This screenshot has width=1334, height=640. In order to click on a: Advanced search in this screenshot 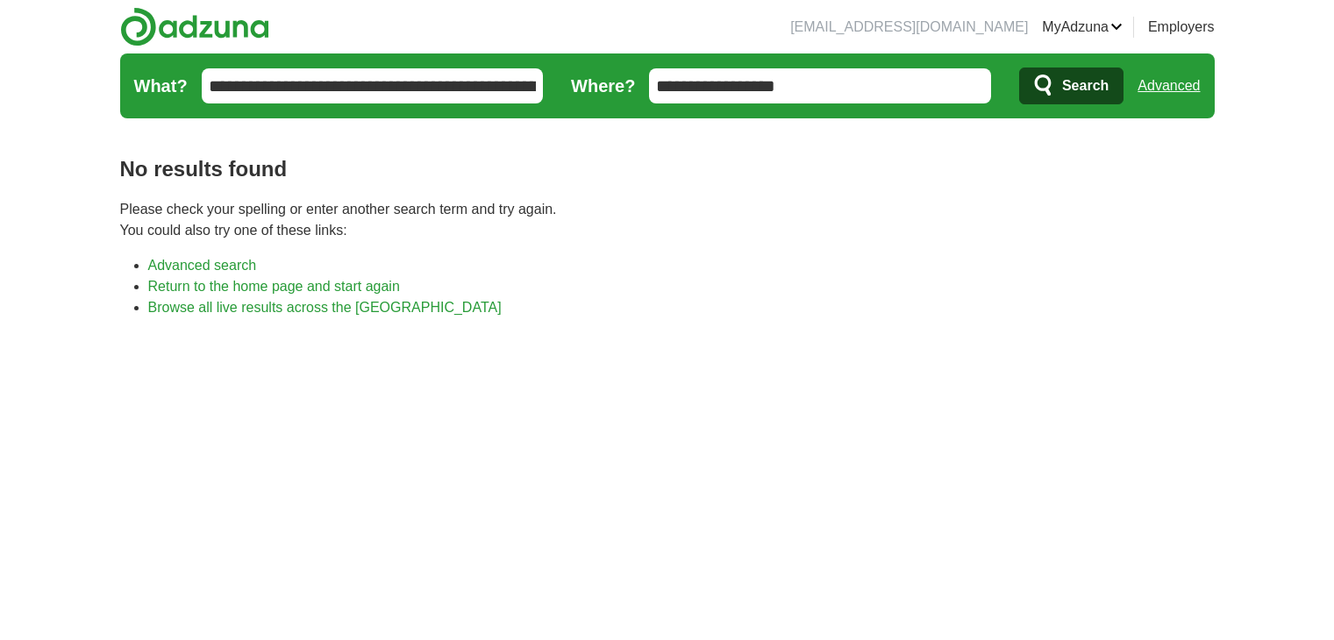, I will do `click(203, 265)`.